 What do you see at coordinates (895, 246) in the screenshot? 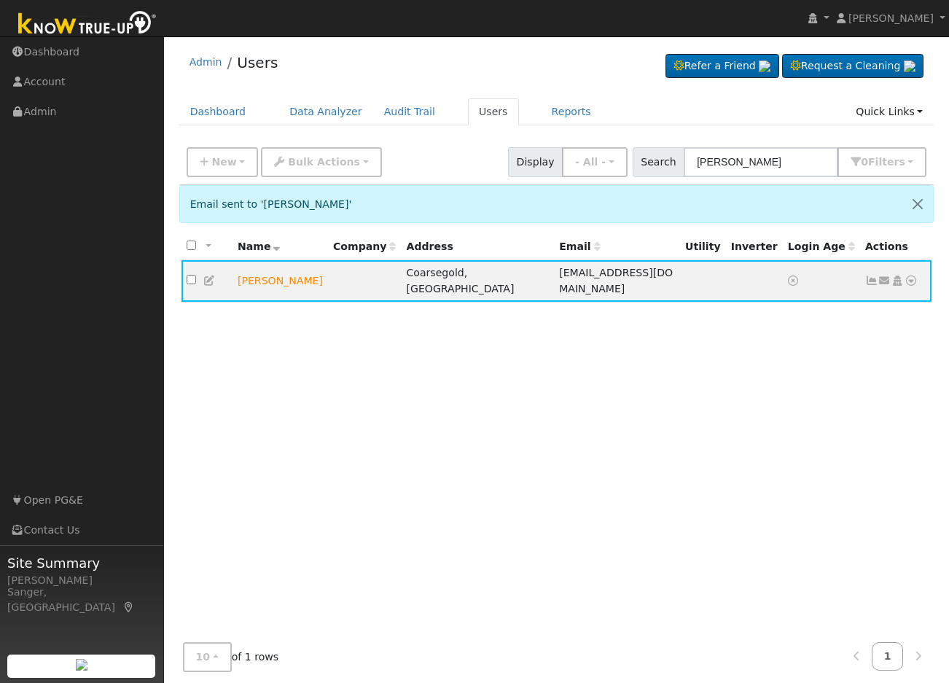
I see `div: Actions` at bounding box center [895, 246].